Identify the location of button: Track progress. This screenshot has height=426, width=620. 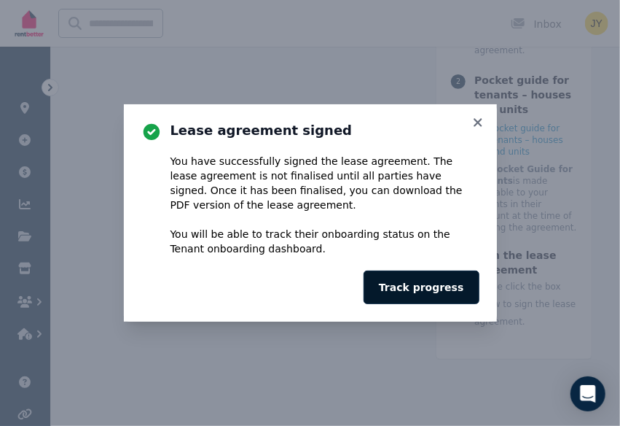
(421, 287).